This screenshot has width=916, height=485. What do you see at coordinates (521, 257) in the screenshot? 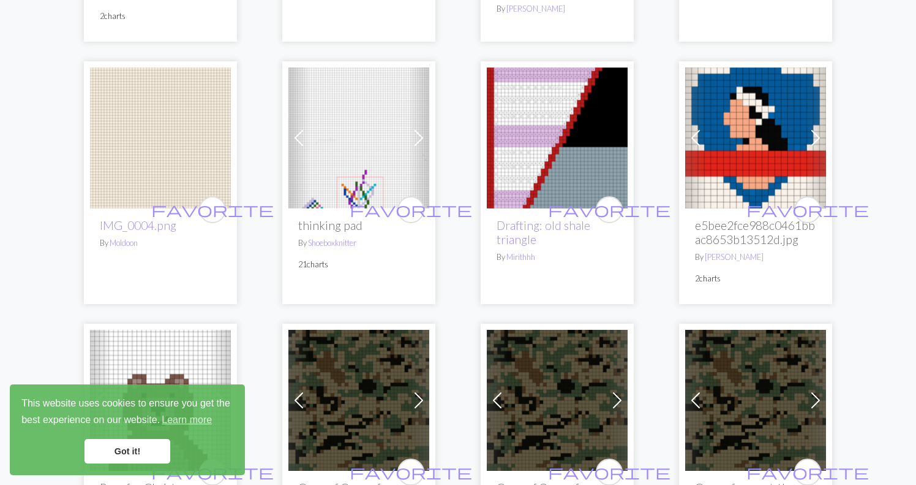
I see `a: Mirithhh` at bounding box center [521, 257].